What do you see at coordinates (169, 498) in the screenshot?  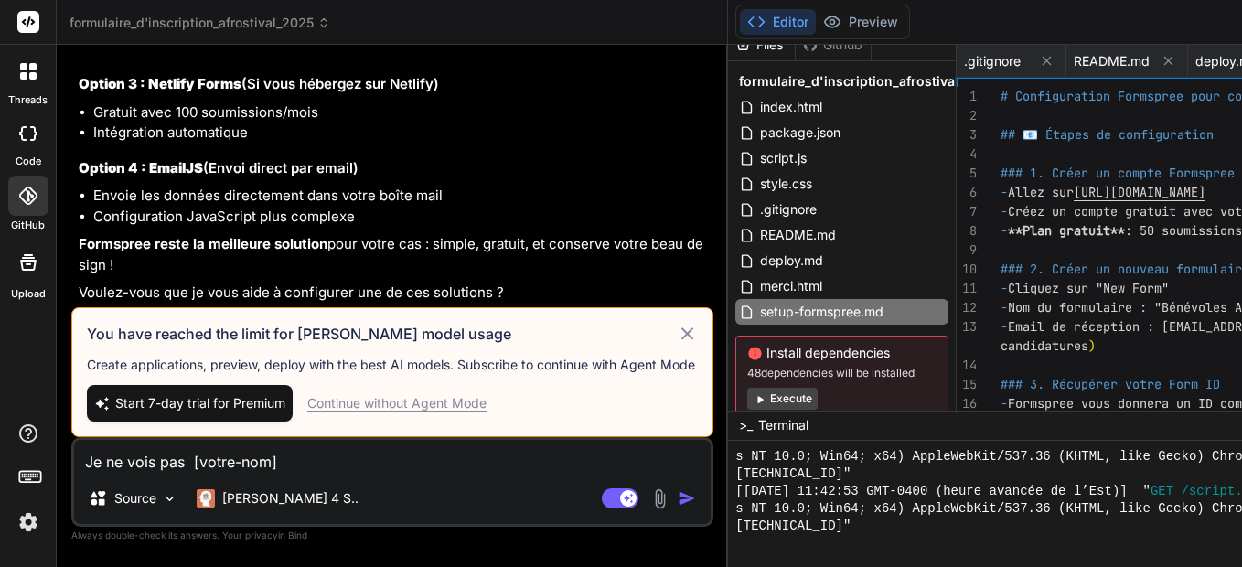 I see `img: Pick Models` at bounding box center [169, 498].